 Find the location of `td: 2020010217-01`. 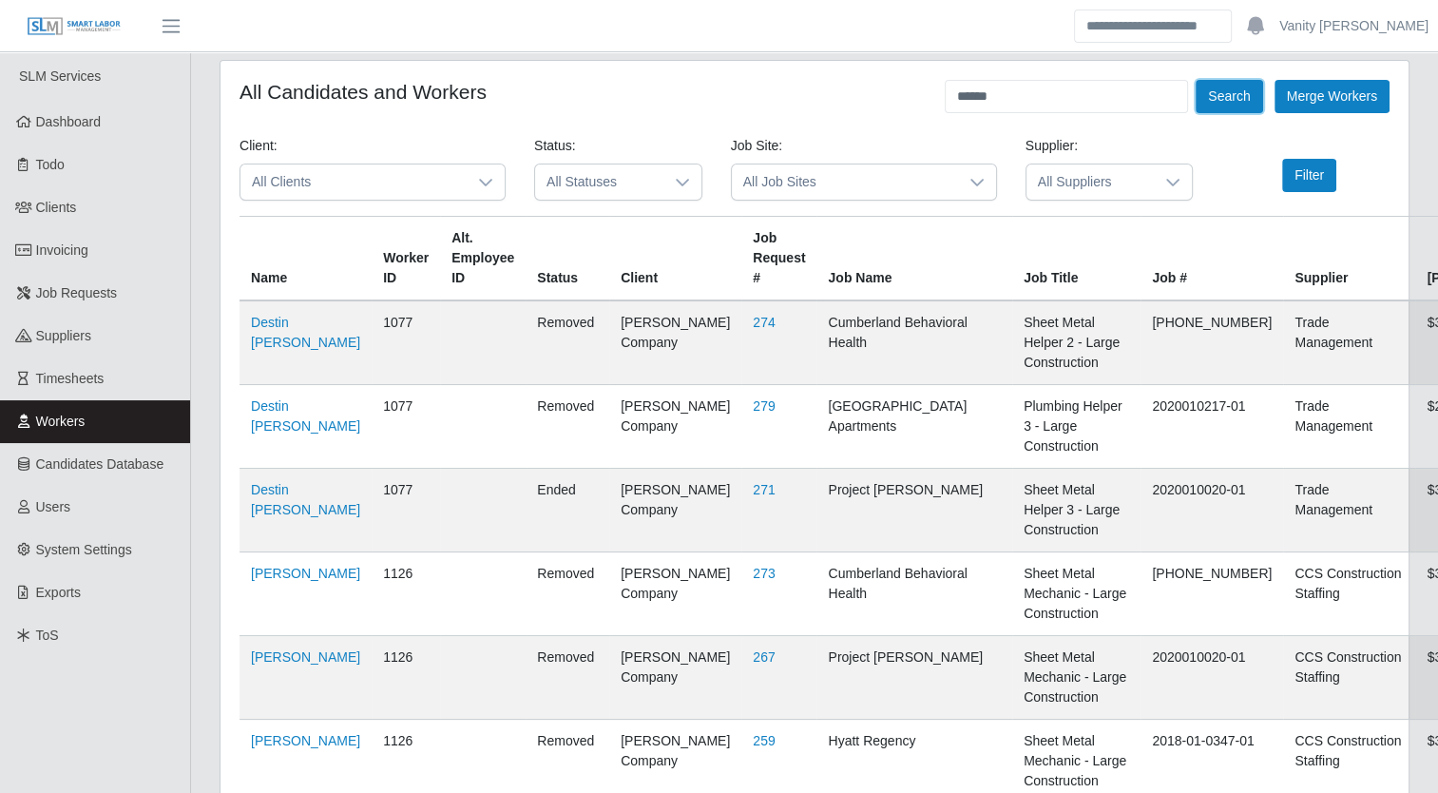

td: 2020010217-01 is located at coordinates (1212, 427).